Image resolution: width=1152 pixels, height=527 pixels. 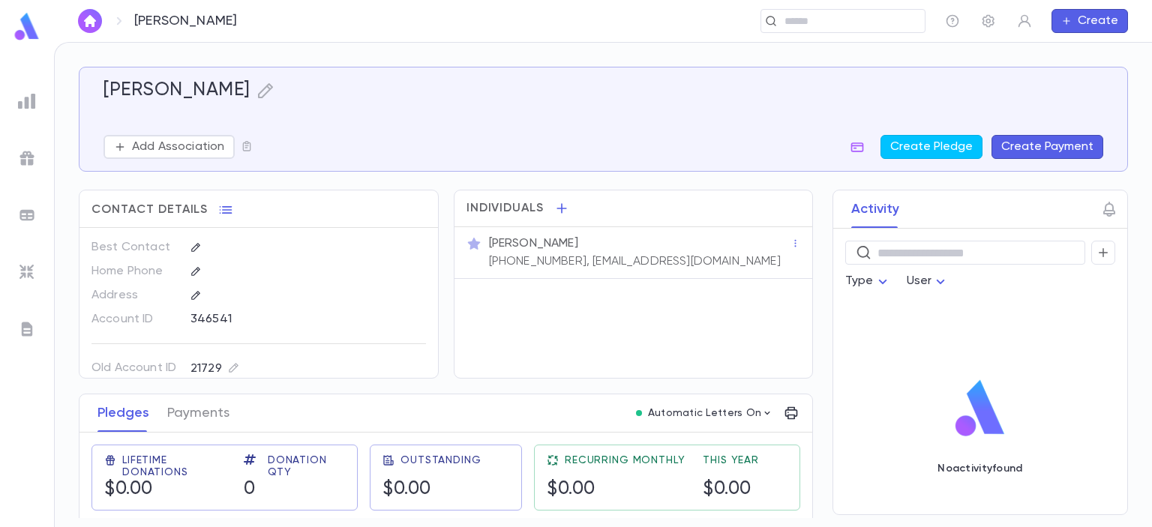 I want to click on img: batches_grey.339ca447c9d9533ef1741baa751efc33.svg, so click(x=27, y=215).